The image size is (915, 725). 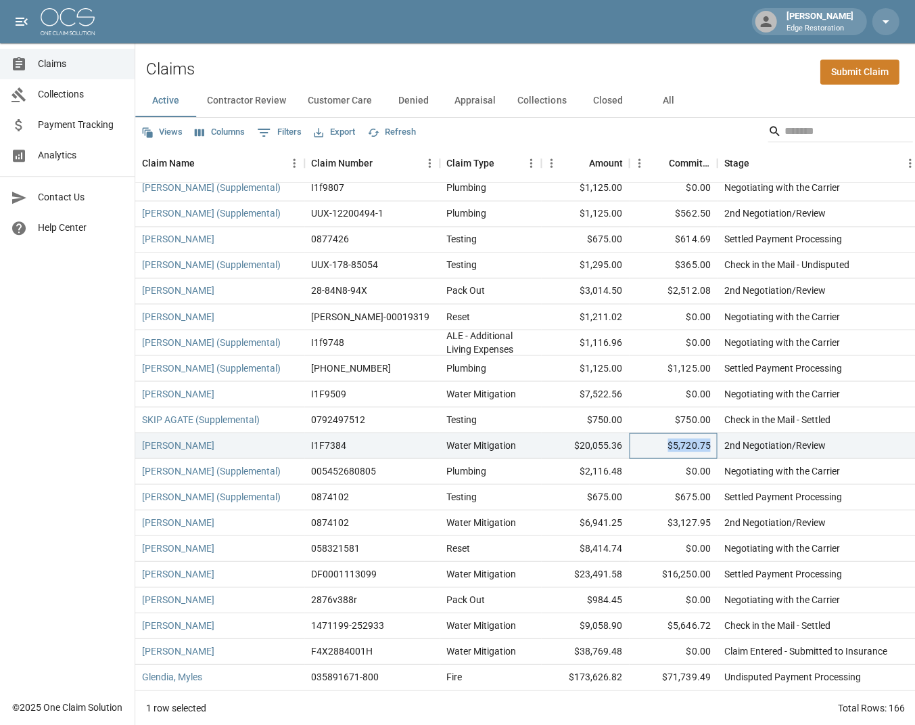 I want to click on div: $365.00, so click(x=673, y=265).